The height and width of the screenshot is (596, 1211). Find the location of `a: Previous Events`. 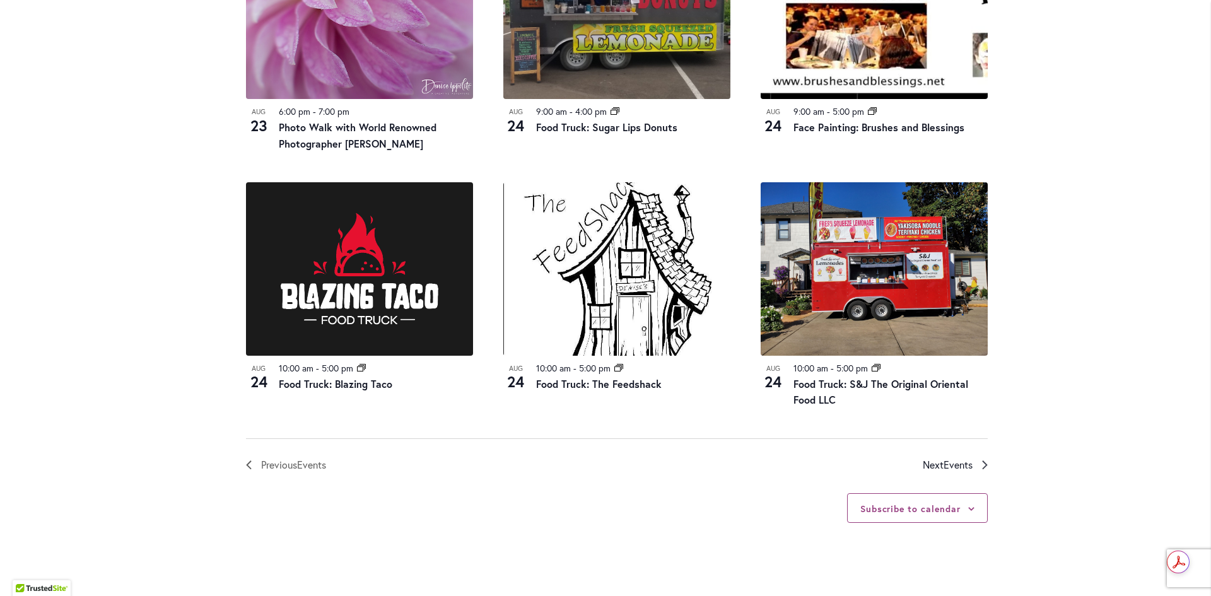

a: Previous Events is located at coordinates (286, 465).